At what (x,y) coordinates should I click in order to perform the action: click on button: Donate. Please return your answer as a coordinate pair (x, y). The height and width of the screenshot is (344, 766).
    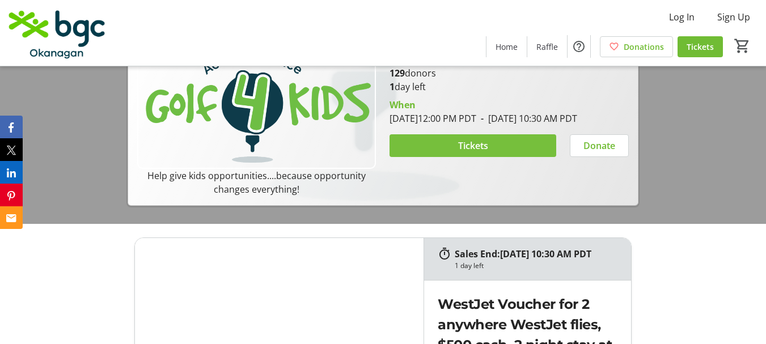
    Looking at the image, I should click on (600, 146).